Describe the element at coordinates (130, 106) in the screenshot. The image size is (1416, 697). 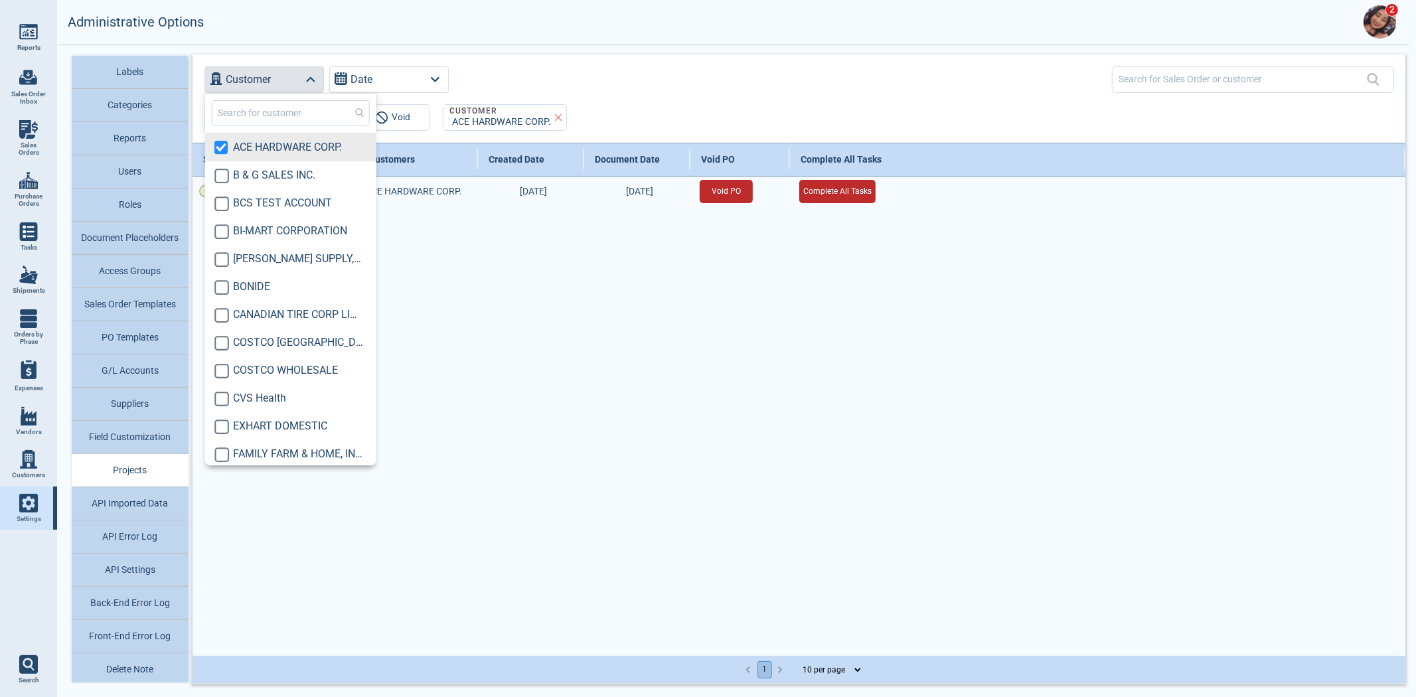
I see `button: Categories` at that location.